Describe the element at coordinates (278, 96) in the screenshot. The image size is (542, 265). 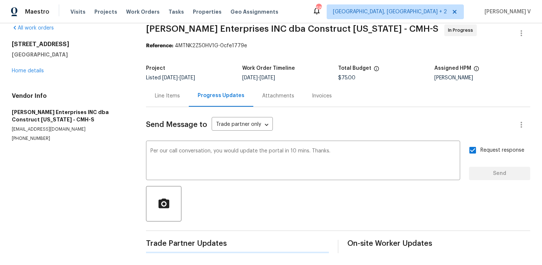
I see `div: Attachments` at that location.